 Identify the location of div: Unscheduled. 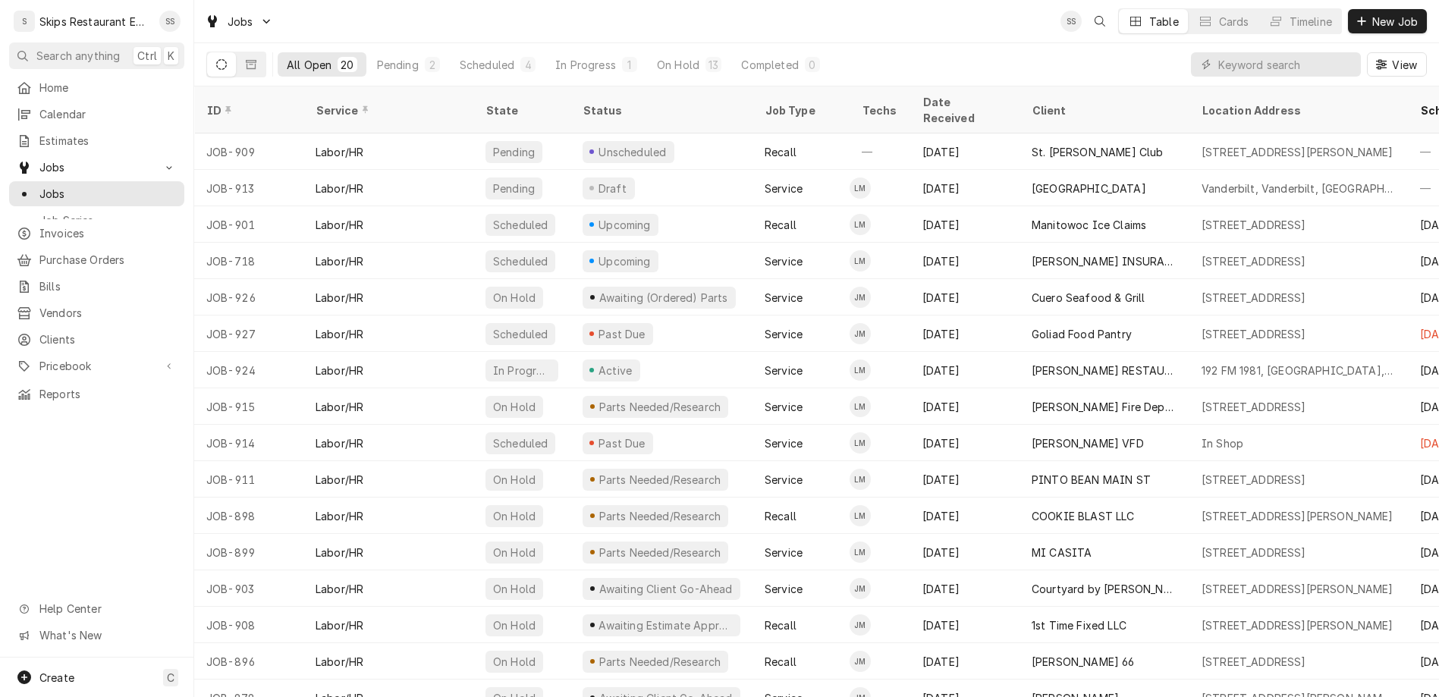
(632, 152).